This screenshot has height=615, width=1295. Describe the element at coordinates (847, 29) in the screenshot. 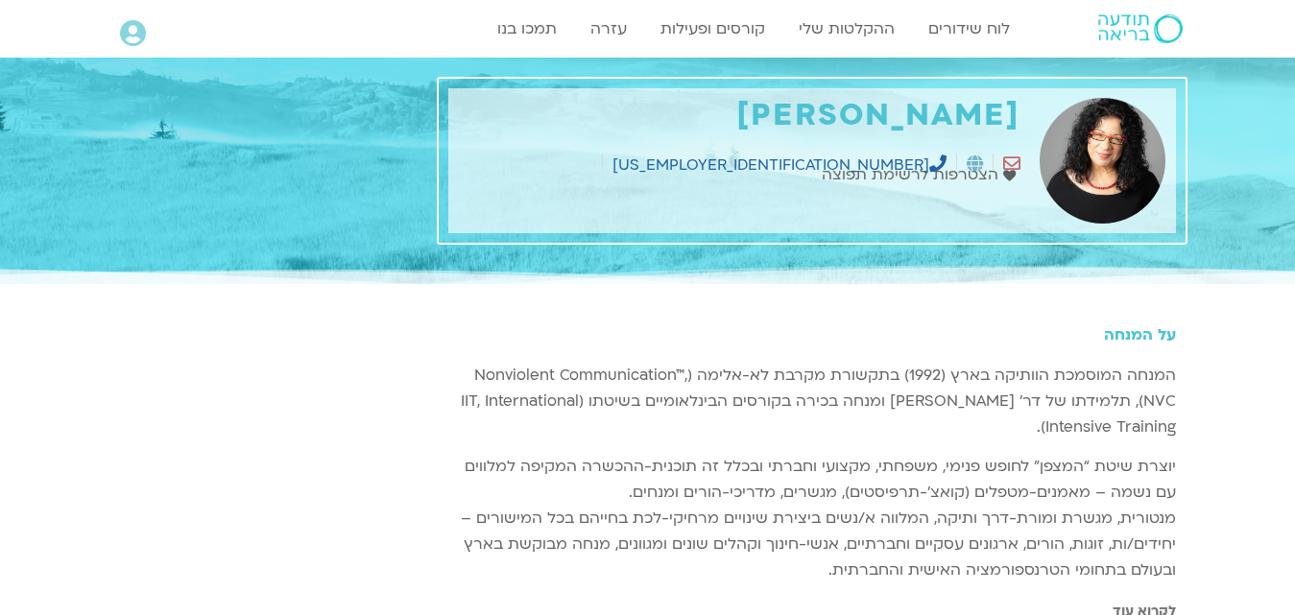

I see `a: ההקלטות שלי` at that location.